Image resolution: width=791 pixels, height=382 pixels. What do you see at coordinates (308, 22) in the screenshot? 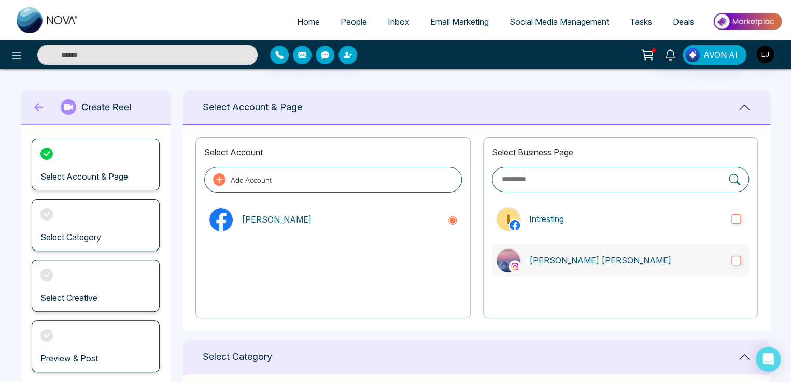
I see `span: Home` at bounding box center [308, 22].